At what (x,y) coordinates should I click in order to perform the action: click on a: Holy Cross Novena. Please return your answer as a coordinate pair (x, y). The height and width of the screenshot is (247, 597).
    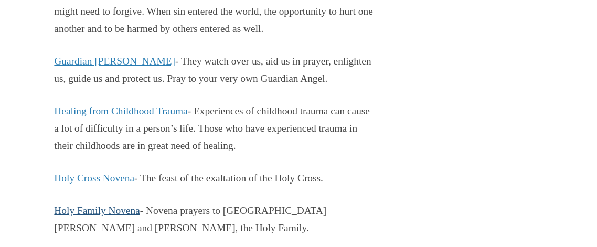
    Looking at the image, I should click on (94, 178).